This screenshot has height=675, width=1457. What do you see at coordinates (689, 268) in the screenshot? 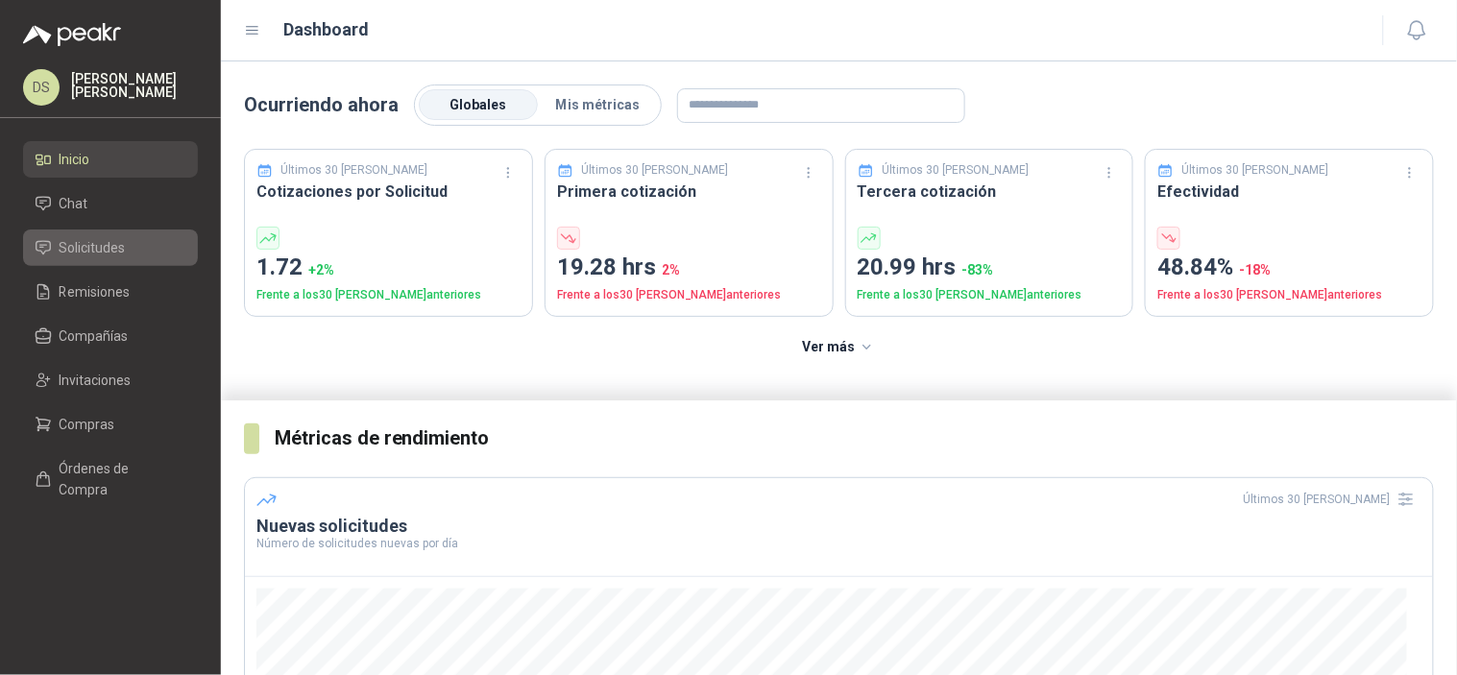
I see `p: 19.28 hrs` at bounding box center [689, 268].